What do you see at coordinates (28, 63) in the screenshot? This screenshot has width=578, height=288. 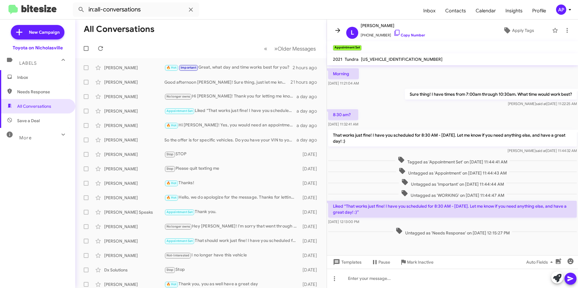 I see `span: Labels` at bounding box center [28, 63].